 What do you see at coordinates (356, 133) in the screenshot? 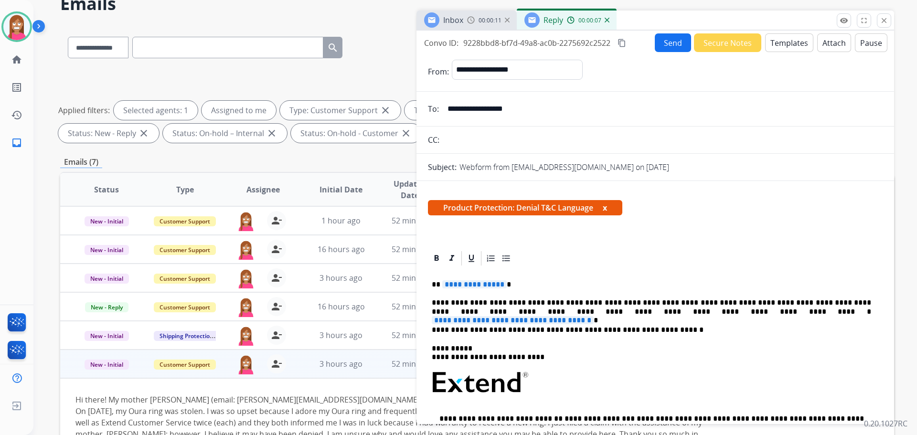
I see `div: Status: On-hold - Customer` at bounding box center [356, 133].